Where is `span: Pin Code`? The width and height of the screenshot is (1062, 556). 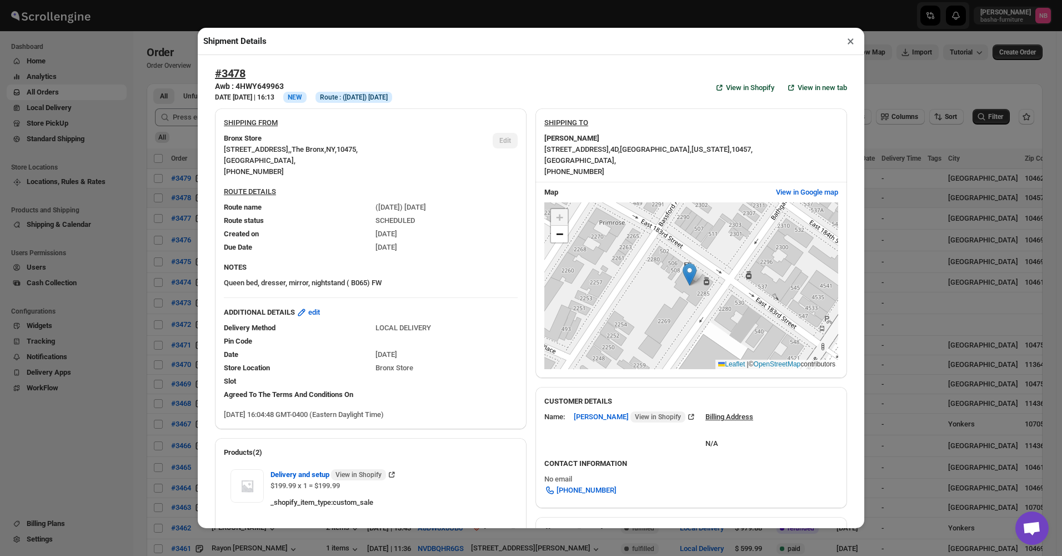 span: Pin Code is located at coordinates (238, 341).